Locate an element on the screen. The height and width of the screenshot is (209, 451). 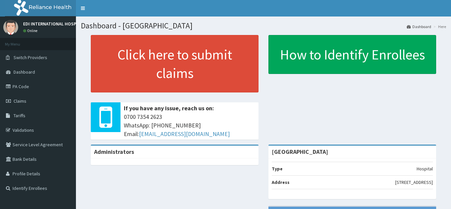
span: Tariffs is located at coordinates (19, 115).